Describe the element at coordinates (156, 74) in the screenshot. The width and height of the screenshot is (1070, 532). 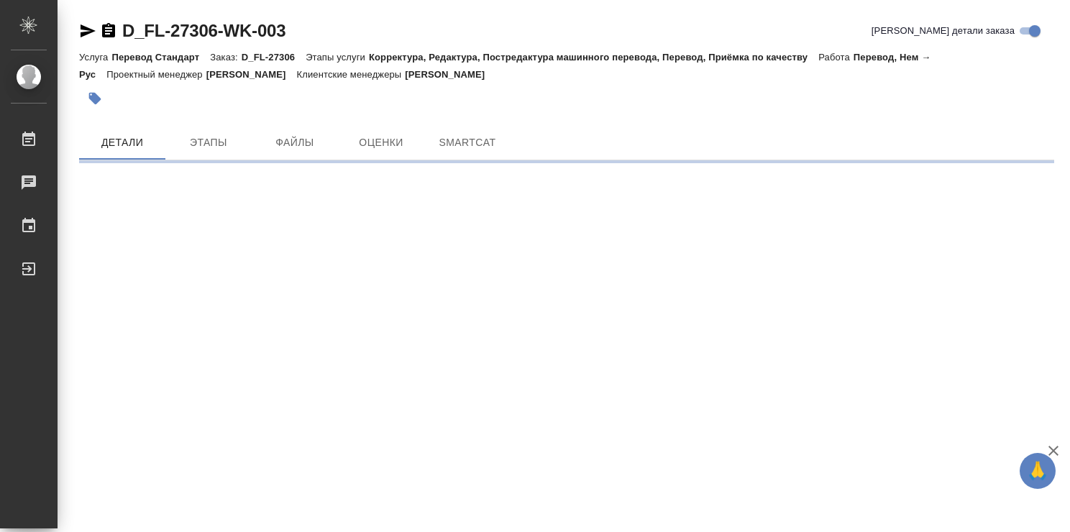
I see `p: Проектный менеджер` at that location.